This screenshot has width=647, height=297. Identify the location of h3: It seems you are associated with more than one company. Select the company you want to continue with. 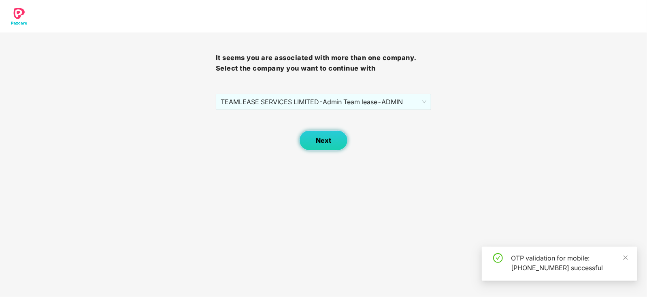
(324, 63).